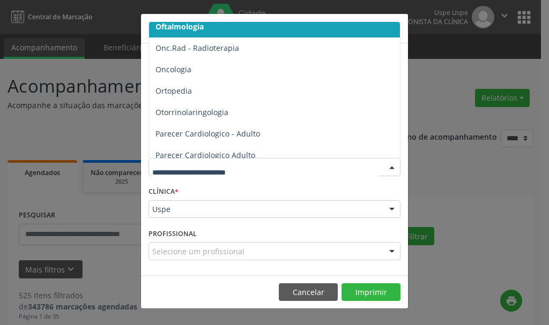  I want to click on button: Cancelar, so click(308, 292).